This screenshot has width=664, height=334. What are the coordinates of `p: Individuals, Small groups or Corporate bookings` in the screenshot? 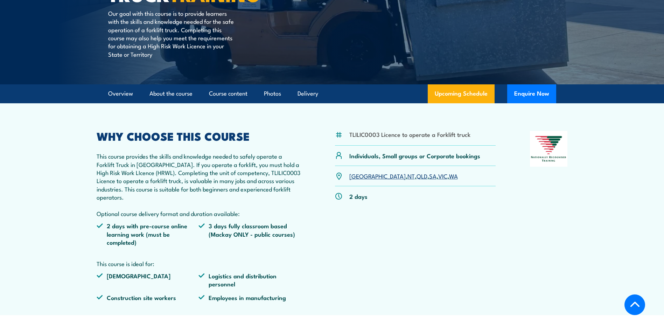 It's located at (415, 155).